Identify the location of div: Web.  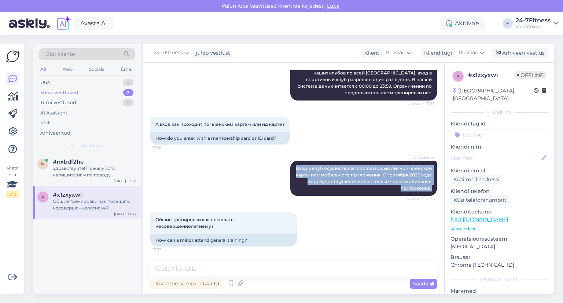
(67, 69).